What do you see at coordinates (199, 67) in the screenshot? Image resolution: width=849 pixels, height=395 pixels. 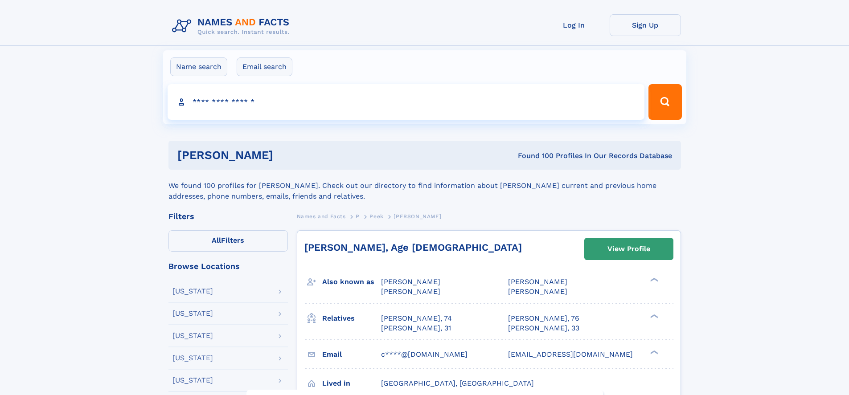 I see `label: Name search` at bounding box center [199, 67].